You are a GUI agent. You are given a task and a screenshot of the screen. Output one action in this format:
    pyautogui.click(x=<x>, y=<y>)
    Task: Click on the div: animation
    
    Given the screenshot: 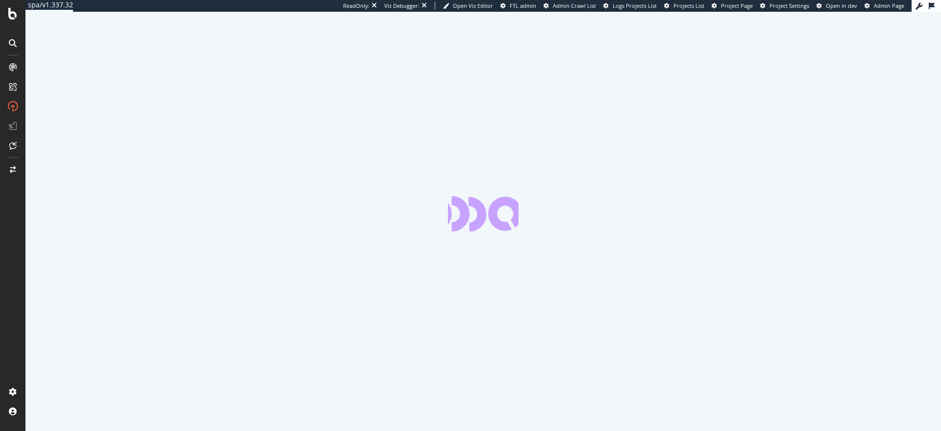 What is the action you would take?
    pyautogui.click(x=483, y=214)
    